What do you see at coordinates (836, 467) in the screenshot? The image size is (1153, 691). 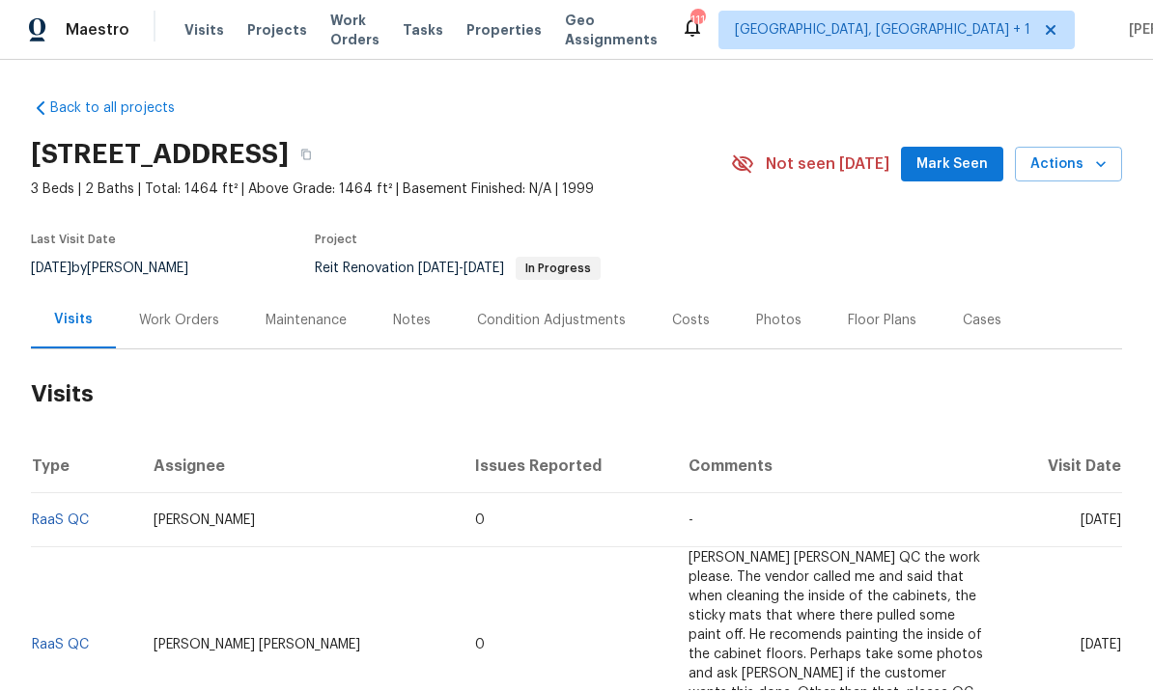 I see `th: Comments` at bounding box center [836, 467].